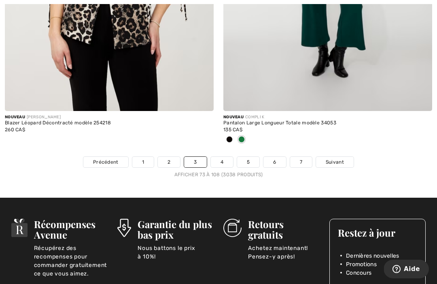 Image resolution: width=437 pixels, height=284 pixels. What do you see at coordinates (106, 162) in the screenshot?
I see `span: Précédent` at bounding box center [106, 162].